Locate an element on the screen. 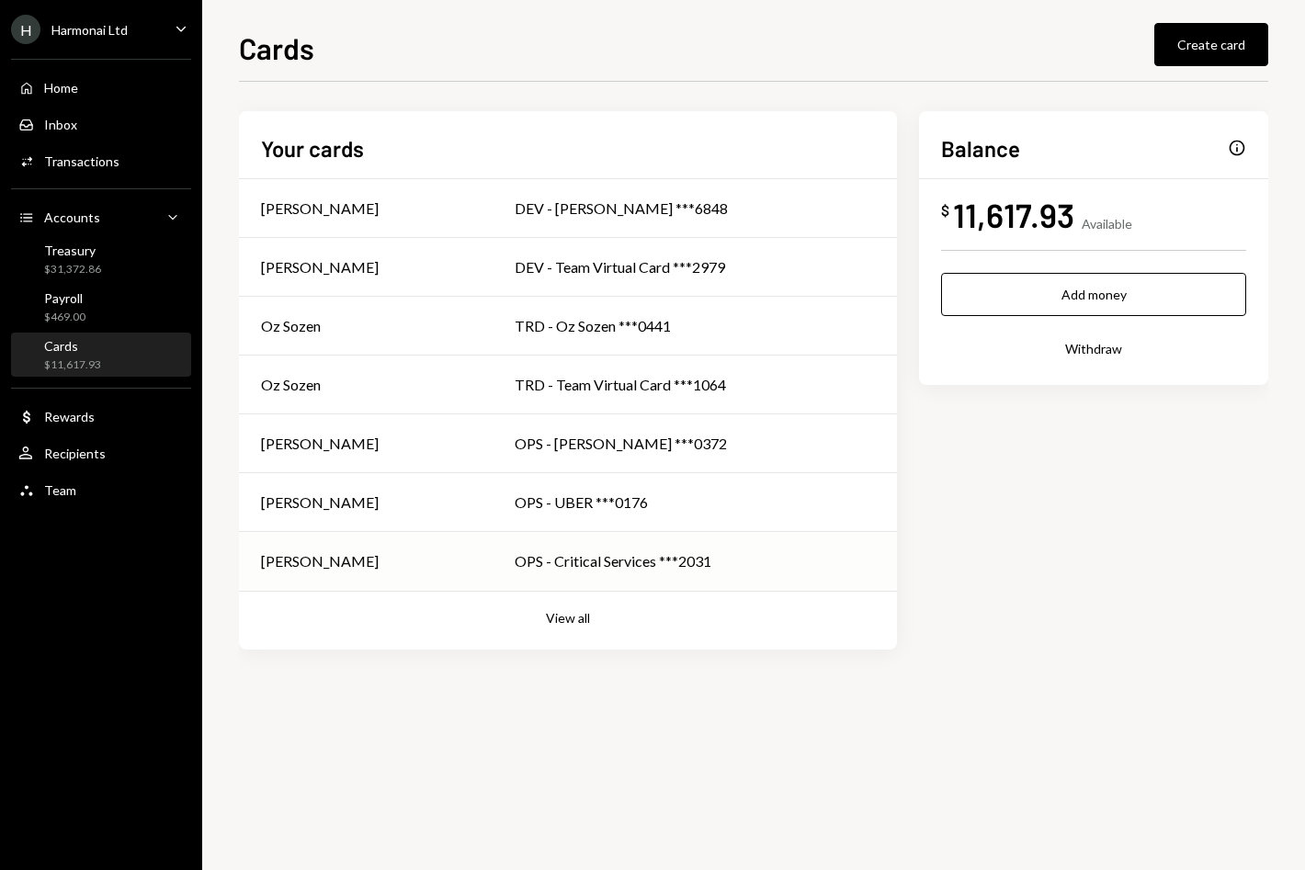 Image resolution: width=1305 pixels, height=870 pixels. a: Rewards is located at coordinates (101, 416).